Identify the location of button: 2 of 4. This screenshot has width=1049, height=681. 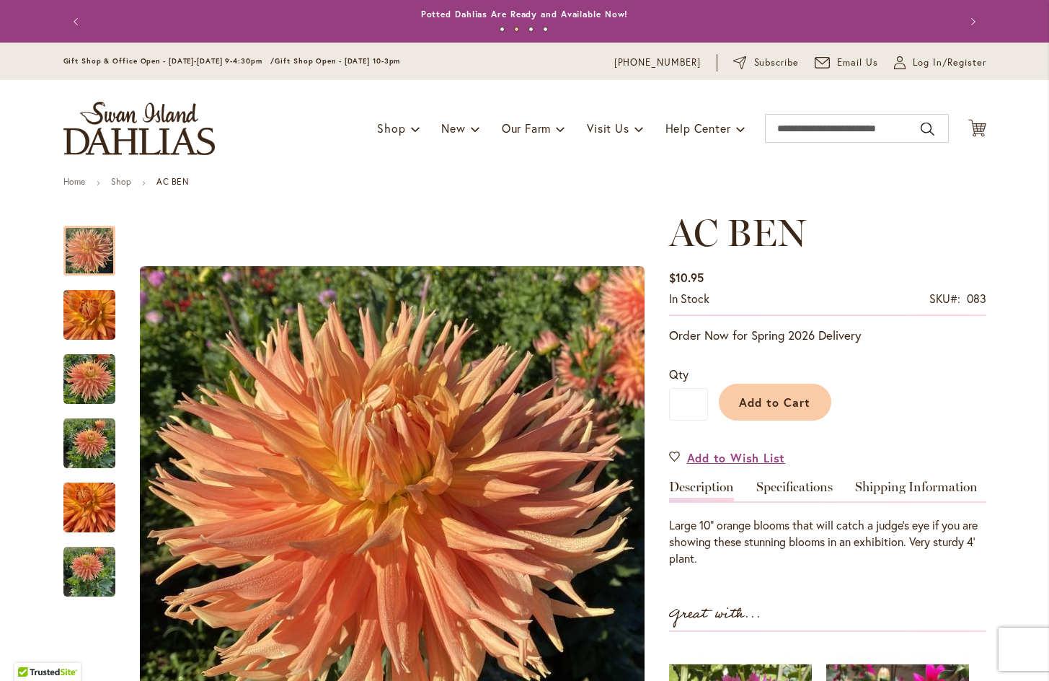
(516, 29).